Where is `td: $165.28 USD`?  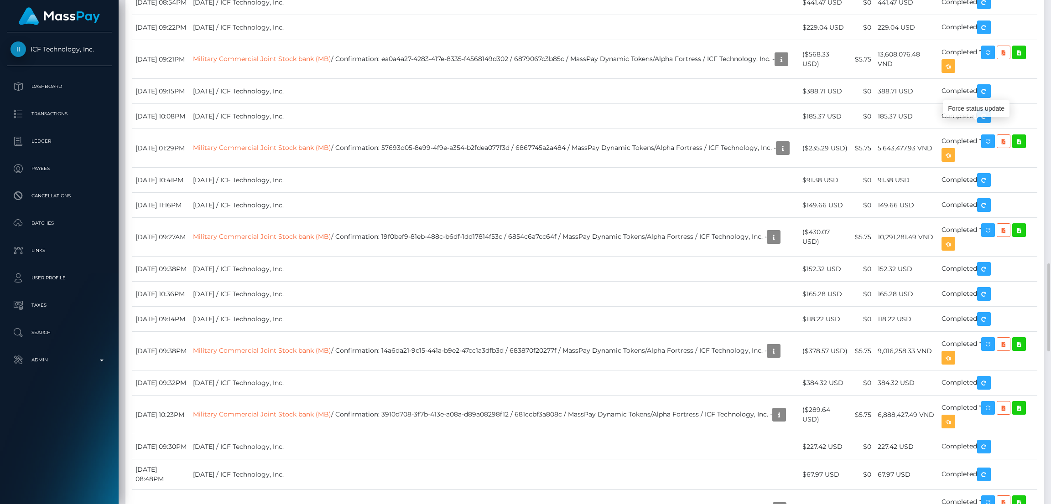
td: $165.28 USD is located at coordinates (825, 294).